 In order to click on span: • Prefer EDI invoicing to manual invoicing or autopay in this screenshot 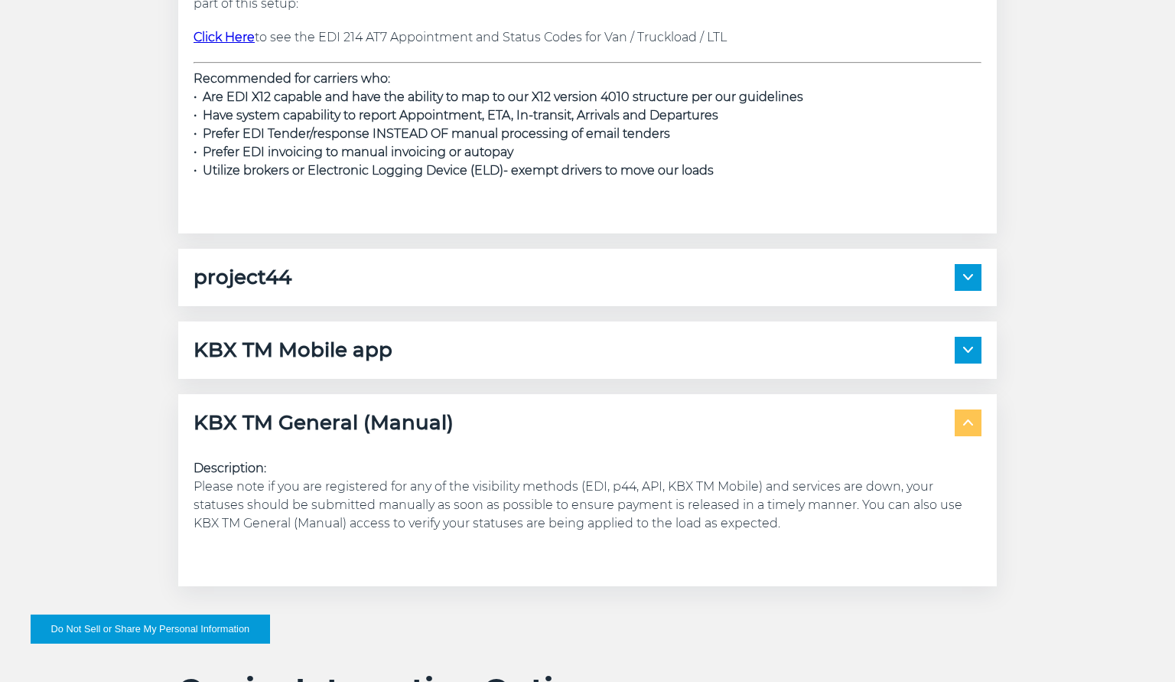, I will do `click(353, 151)`.